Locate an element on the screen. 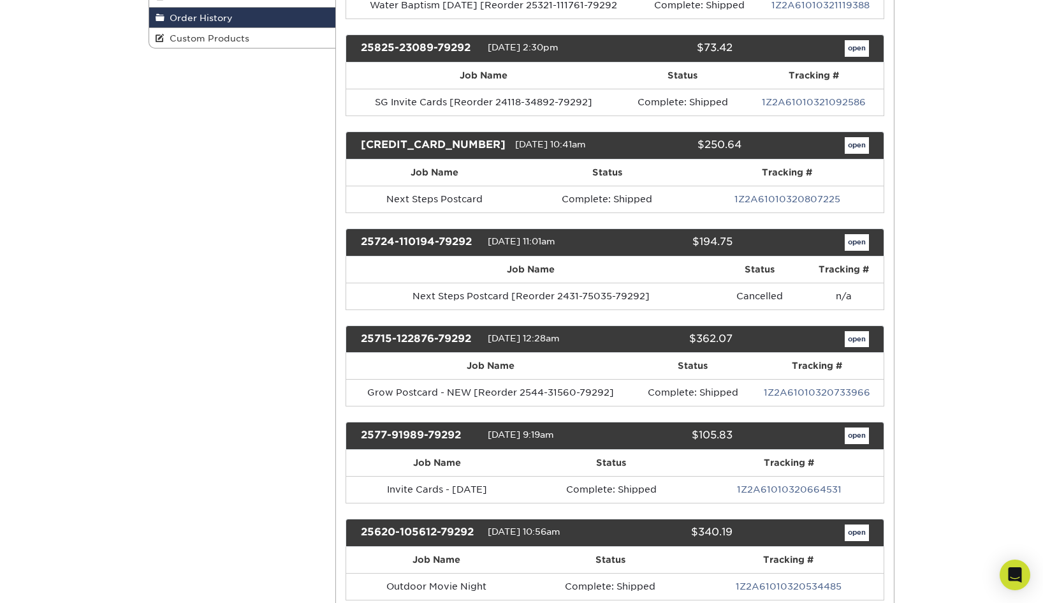 This screenshot has height=603, width=1043. a: 1Z2A61010320807225 is located at coordinates (788, 199).